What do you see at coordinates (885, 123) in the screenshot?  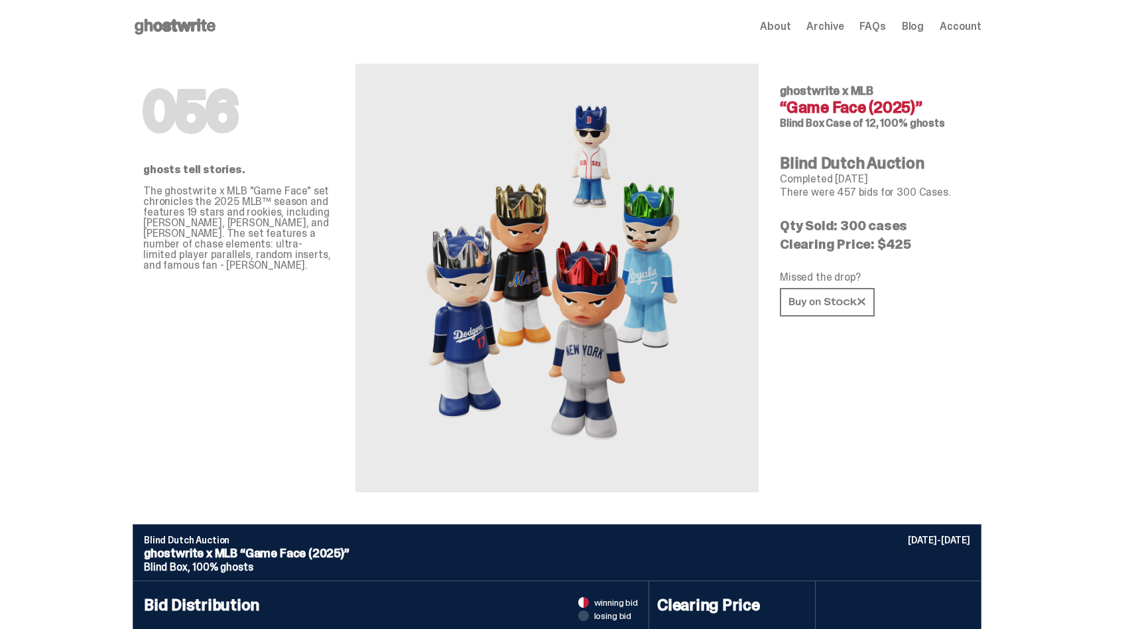 I see `span: Case of 12, 100% ghosts` at bounding box center [885, 123].